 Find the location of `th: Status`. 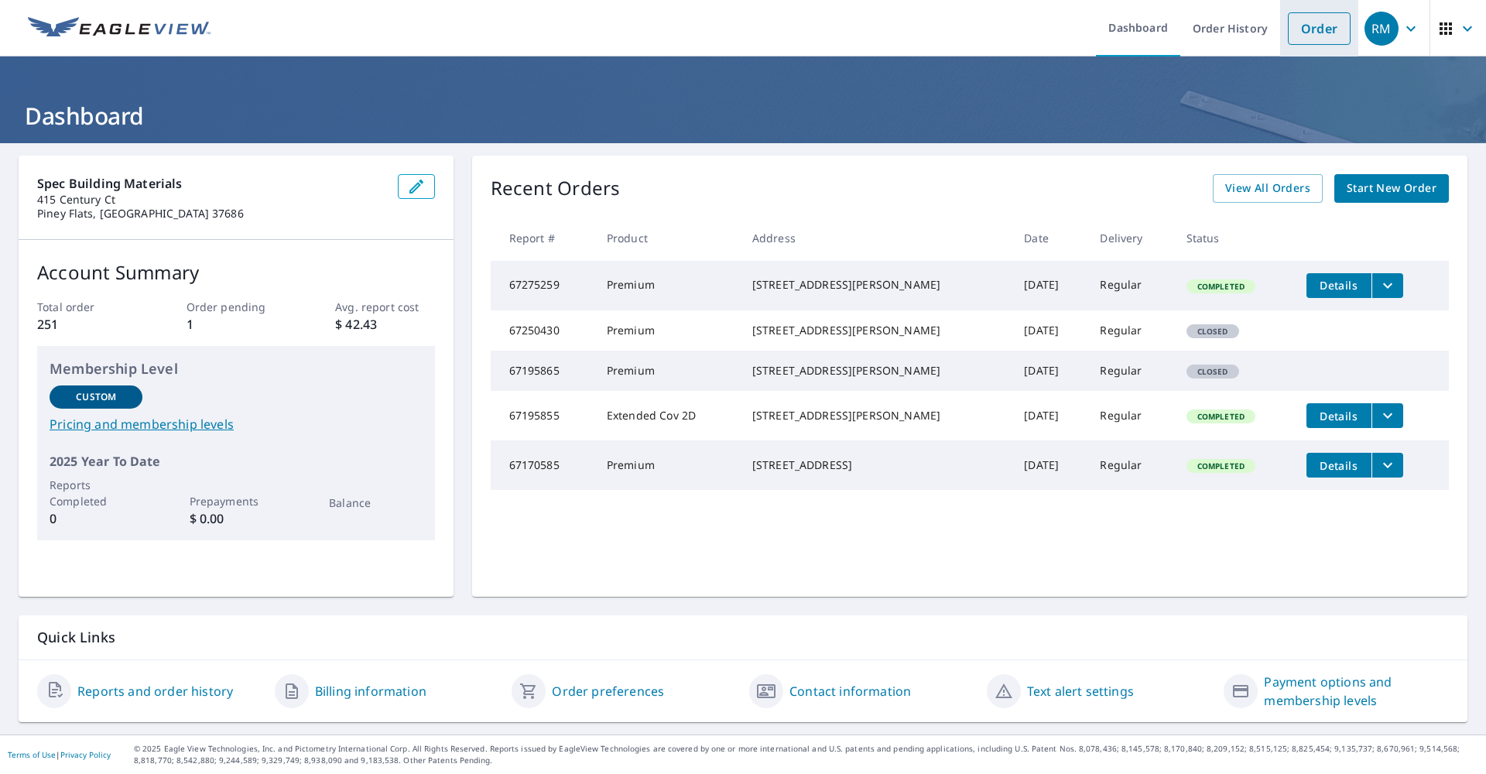

th: Status is located at coordinates (1234, 238).